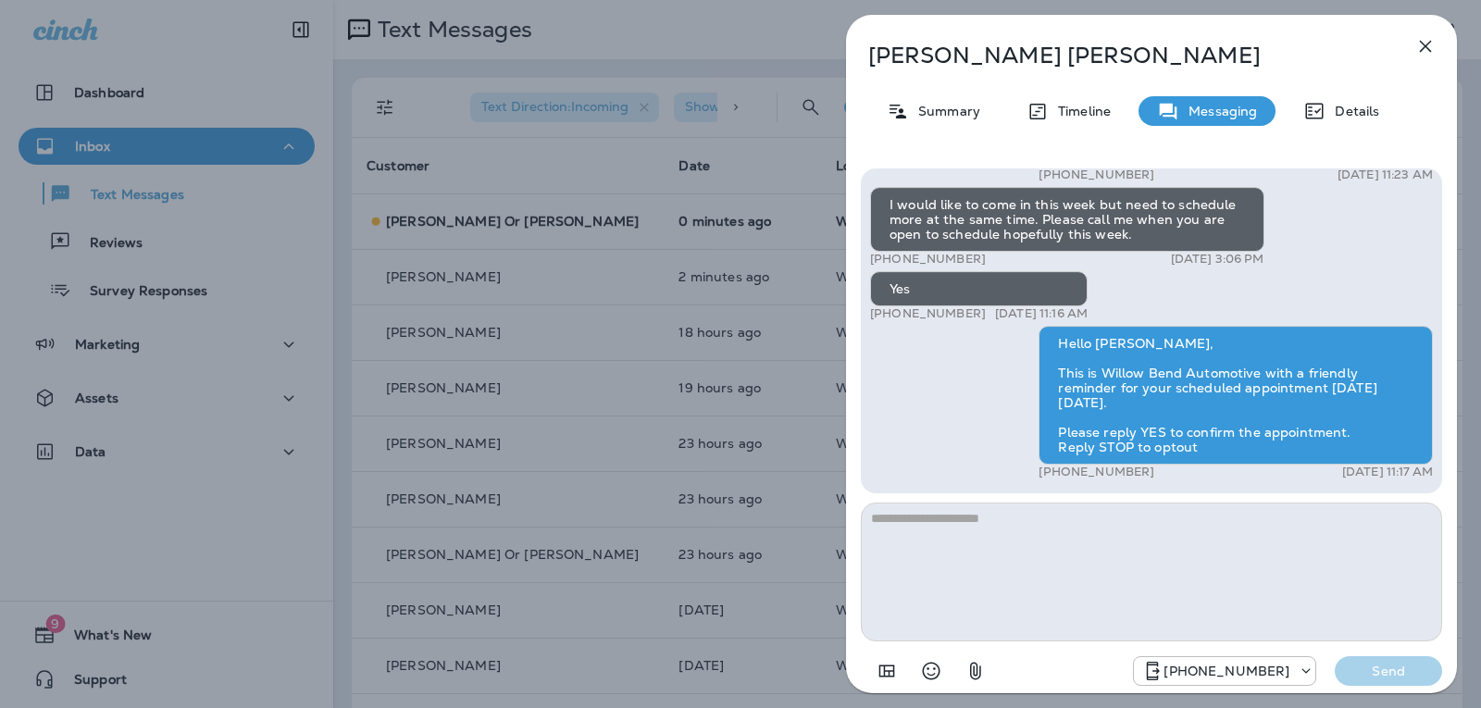  Describe the element at coordinates (1080, 111) in the screenshot. I see `p: Timeline` at that location.